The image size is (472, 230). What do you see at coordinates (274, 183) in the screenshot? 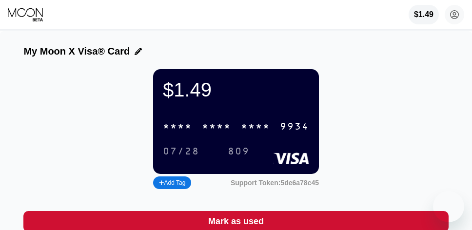
I see `div: Support Token: 5de6a78c45` at bounding box center [274, 183].